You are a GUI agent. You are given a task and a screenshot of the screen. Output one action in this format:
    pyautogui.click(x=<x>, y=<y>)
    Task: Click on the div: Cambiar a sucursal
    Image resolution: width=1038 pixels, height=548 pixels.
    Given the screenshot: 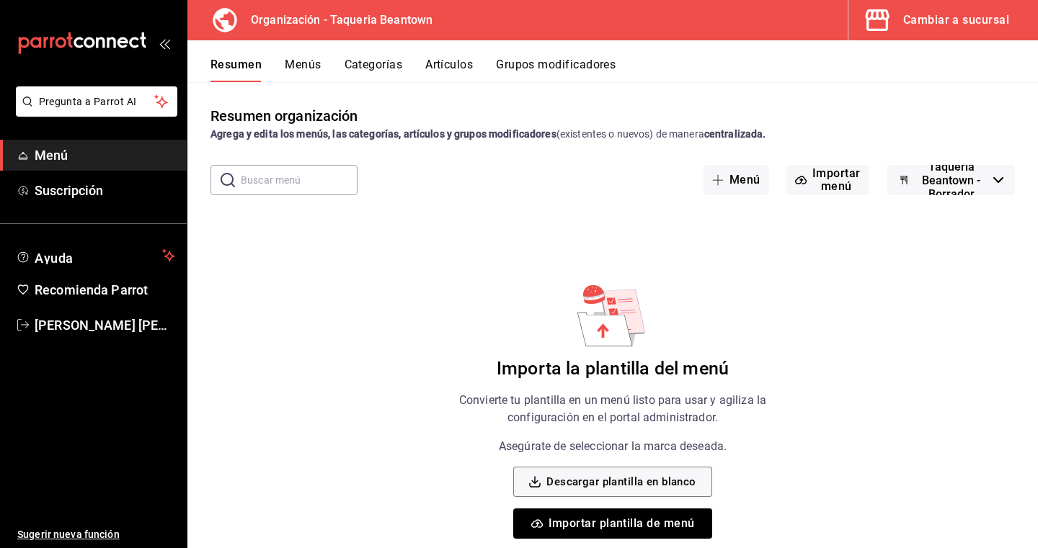 What is the action you would take?
    pyautogui.click(x=955, y=20)
    